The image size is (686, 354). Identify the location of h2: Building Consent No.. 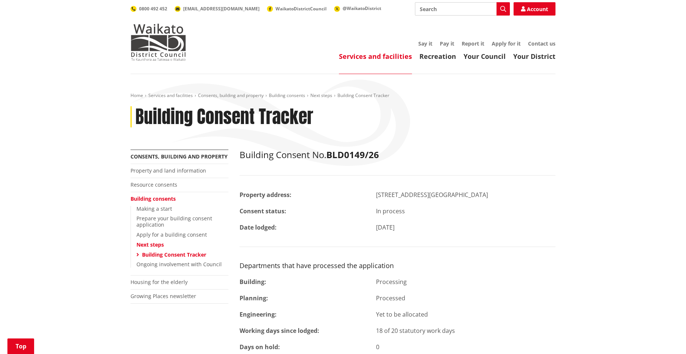
(398, 155).